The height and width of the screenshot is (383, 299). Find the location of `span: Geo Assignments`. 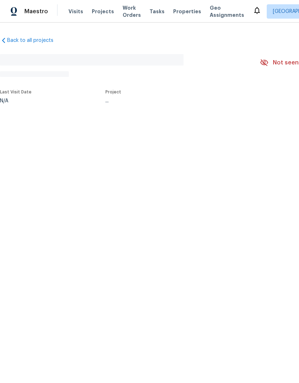

span: Geo Assignments is located at coordinates (227, 11).